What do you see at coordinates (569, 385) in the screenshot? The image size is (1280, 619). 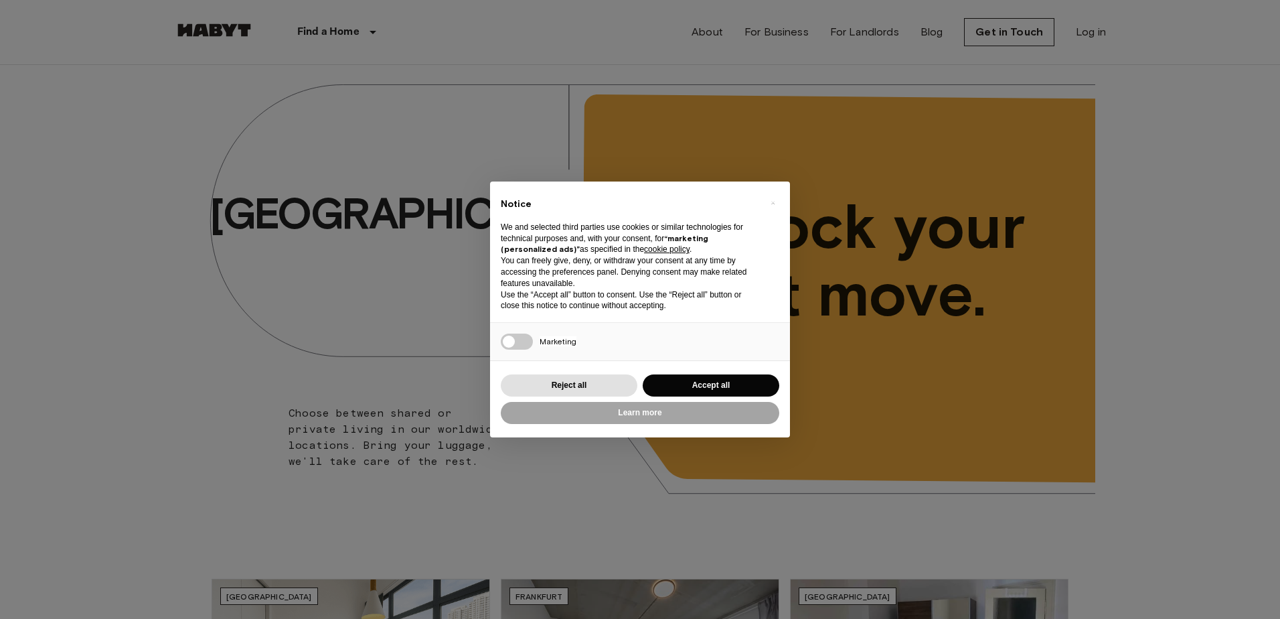 I see `button: Reject all` at bounding box center [569, 385].